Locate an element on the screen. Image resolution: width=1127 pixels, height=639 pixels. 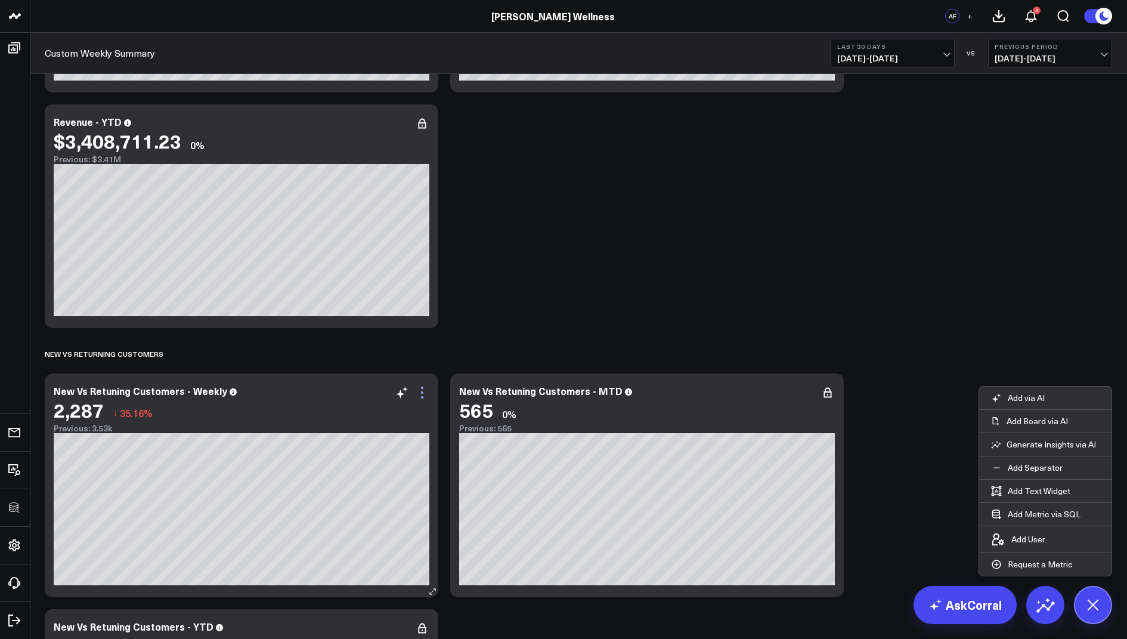
div: AF is located at coordinates (952, 16).